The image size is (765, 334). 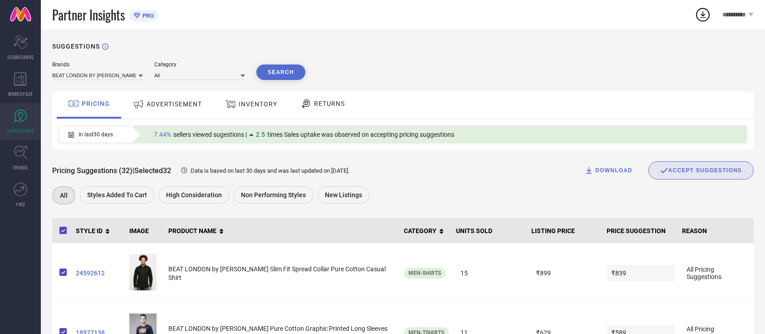 What do you see at coordinates (701, 170) in the screenshot?
I see `div: ACCEPT SUGGESTIONS` at bounding box center [701, 170].